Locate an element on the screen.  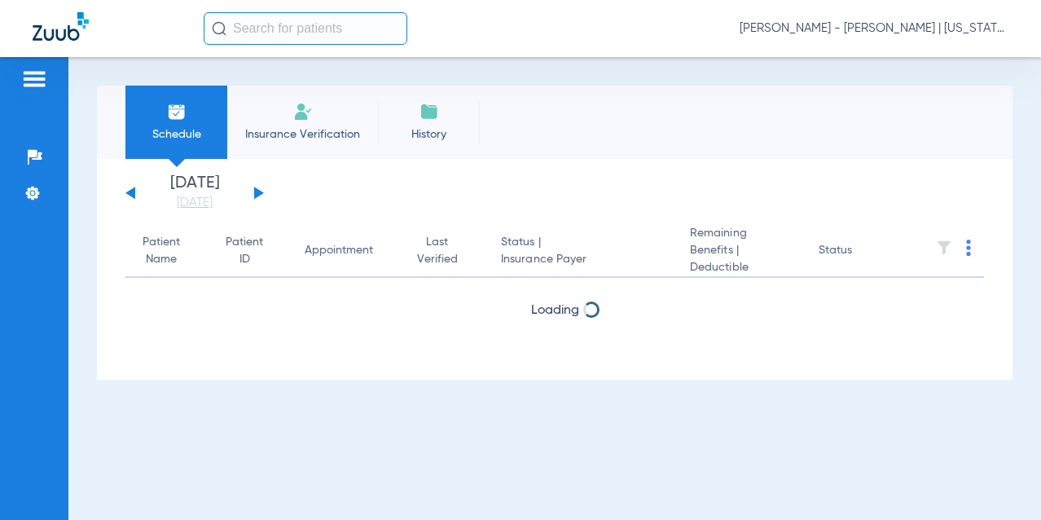
th: Status is located at coordinates (860, 251).